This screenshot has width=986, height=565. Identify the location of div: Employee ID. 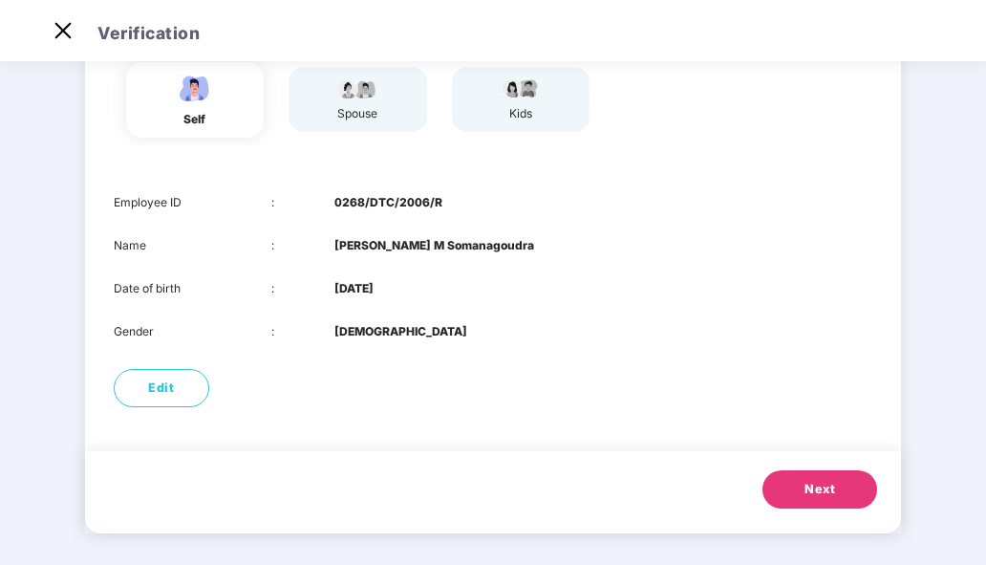
(193, 202).